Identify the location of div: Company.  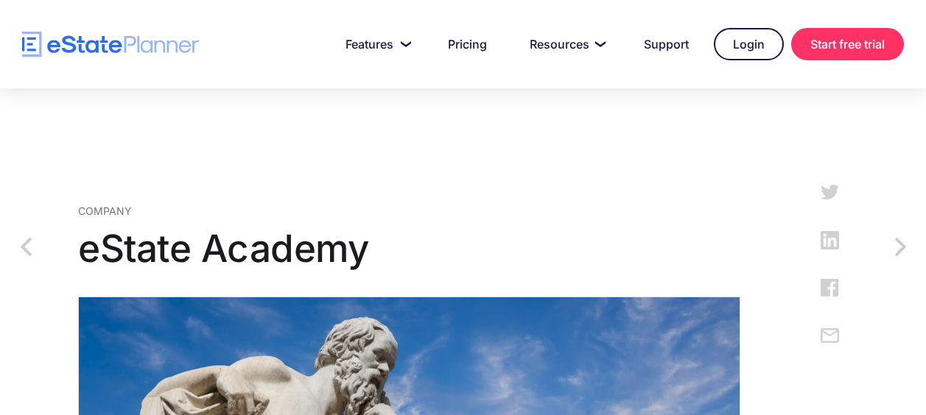
(409, 211).